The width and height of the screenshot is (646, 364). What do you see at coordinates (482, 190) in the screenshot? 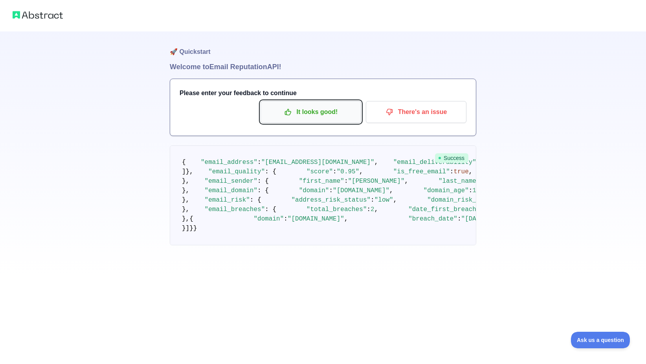
I see `span: 10996` at bounding box center [482, 190].